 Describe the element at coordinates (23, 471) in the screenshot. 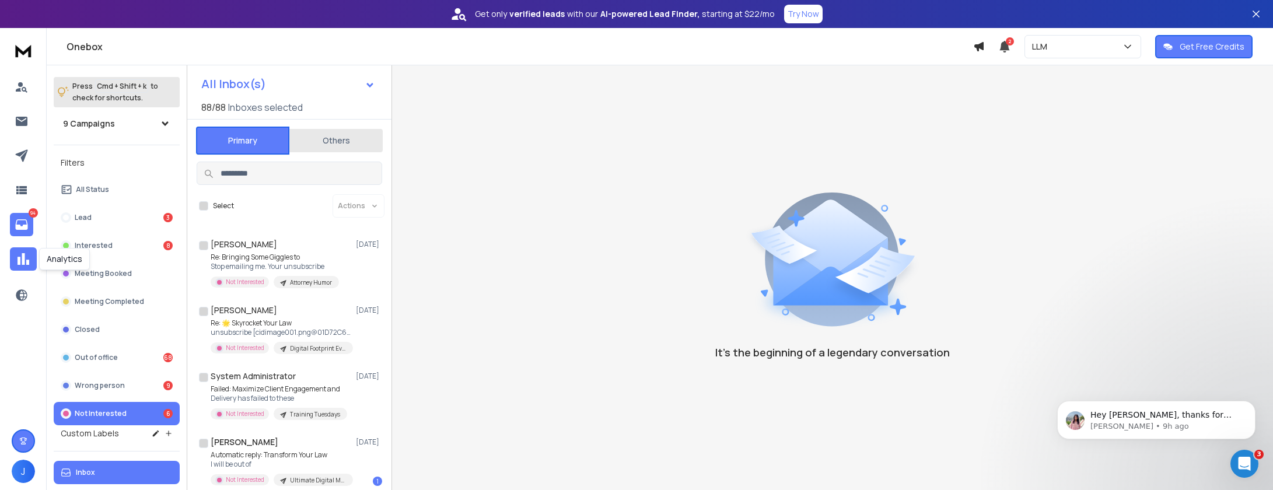

I see `span: J` at that location.